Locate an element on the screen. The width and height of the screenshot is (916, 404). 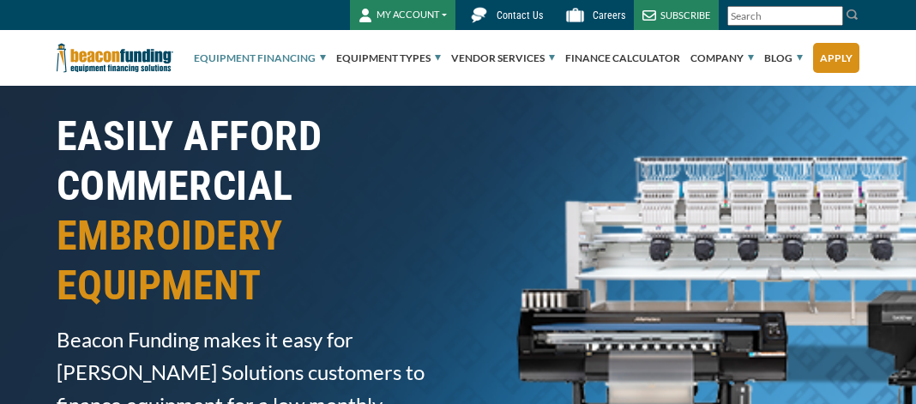
span: EMBROIDERY EQUIPMENT is located at coordinates (252, 261).